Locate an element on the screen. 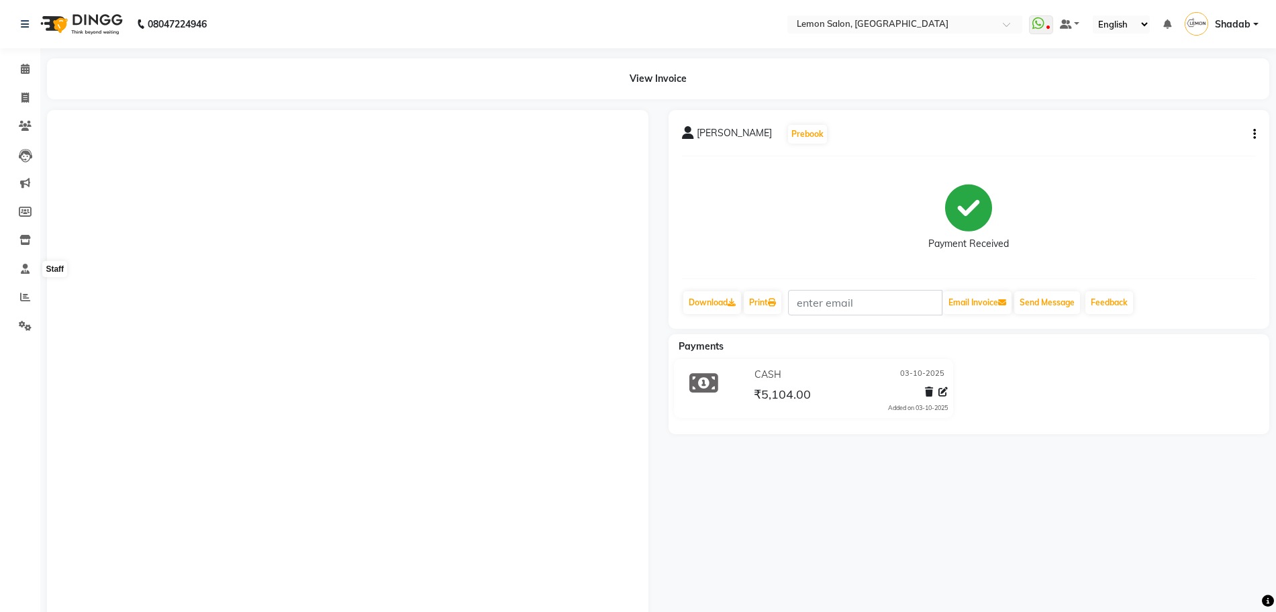  a: Download is located at coordinates (712, 303).